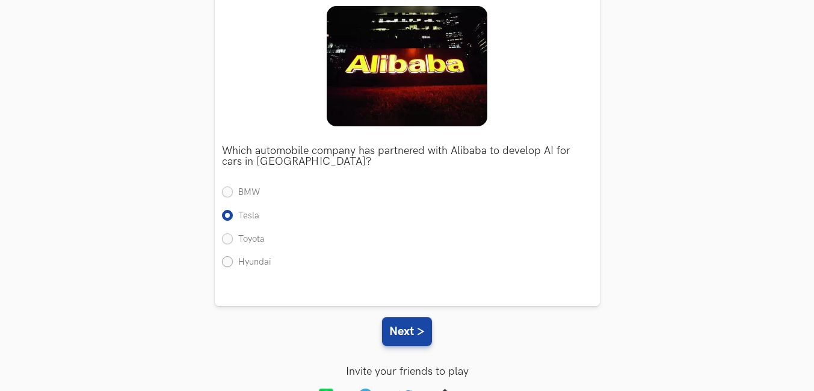 This screenshot has width=814, height=391. Describe the element at coordinates (407, 66) in the screenshot. I see `img: Image description` at that location.